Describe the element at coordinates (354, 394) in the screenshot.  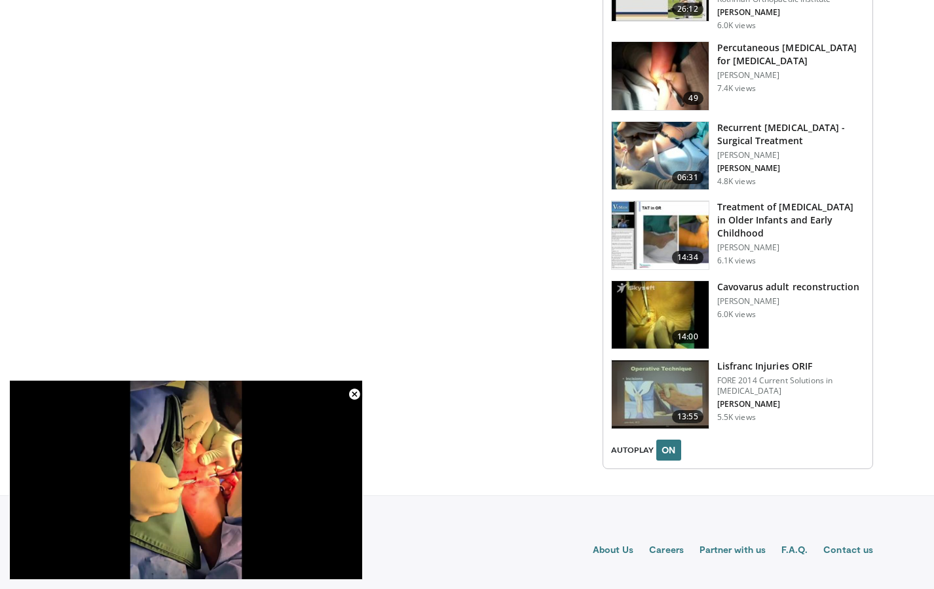
I see `button: Close` at that location.